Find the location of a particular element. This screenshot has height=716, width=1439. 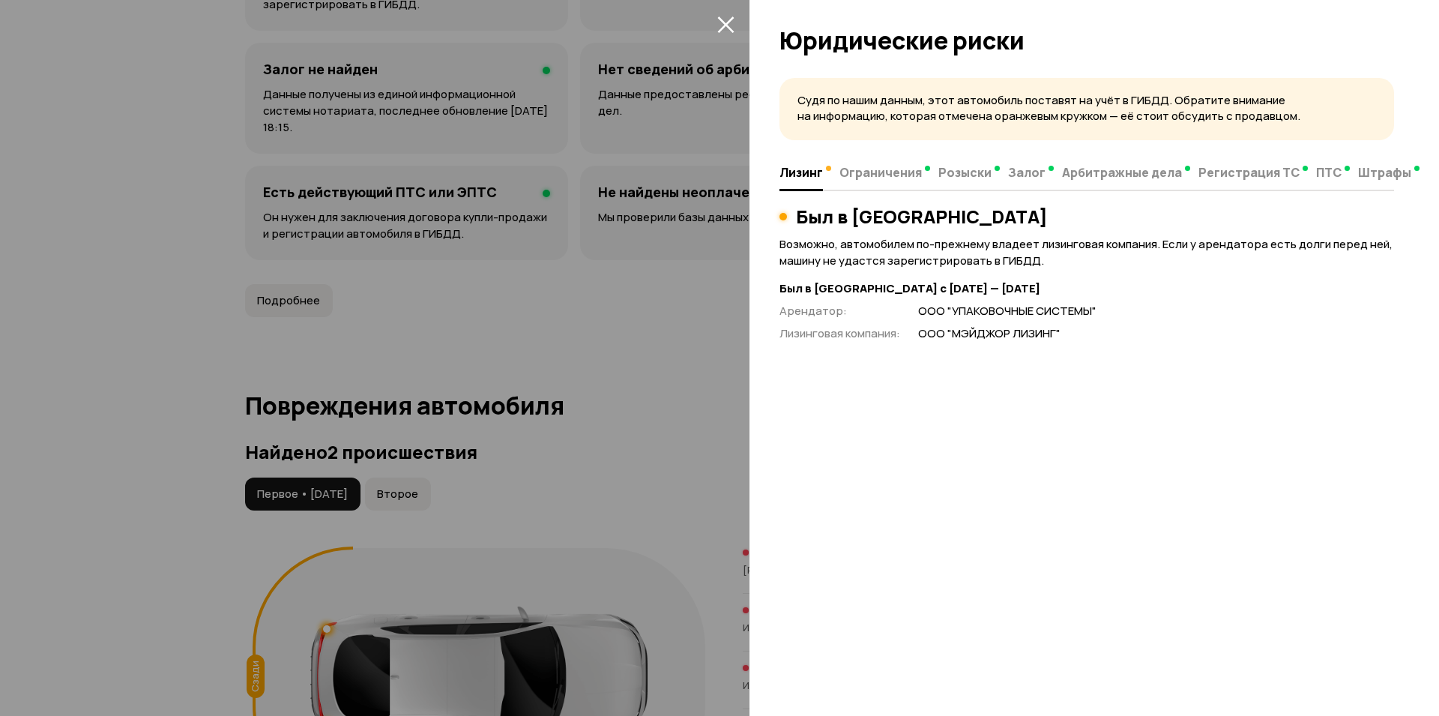

span: Регистрация ТС is located at coordinates (1249, 172).